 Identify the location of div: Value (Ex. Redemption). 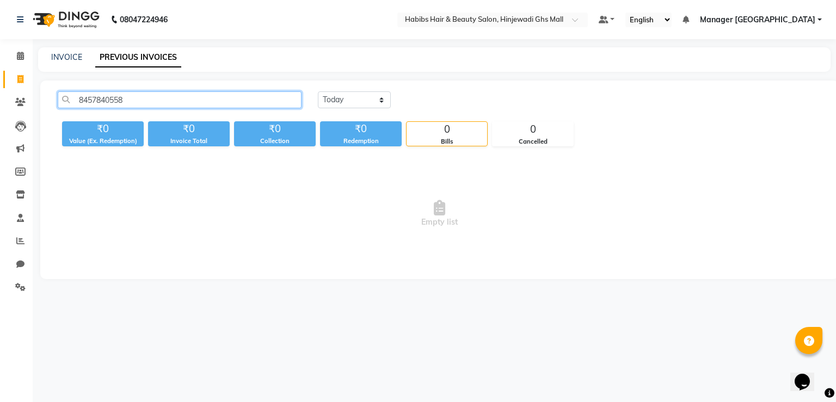
(103, 141).